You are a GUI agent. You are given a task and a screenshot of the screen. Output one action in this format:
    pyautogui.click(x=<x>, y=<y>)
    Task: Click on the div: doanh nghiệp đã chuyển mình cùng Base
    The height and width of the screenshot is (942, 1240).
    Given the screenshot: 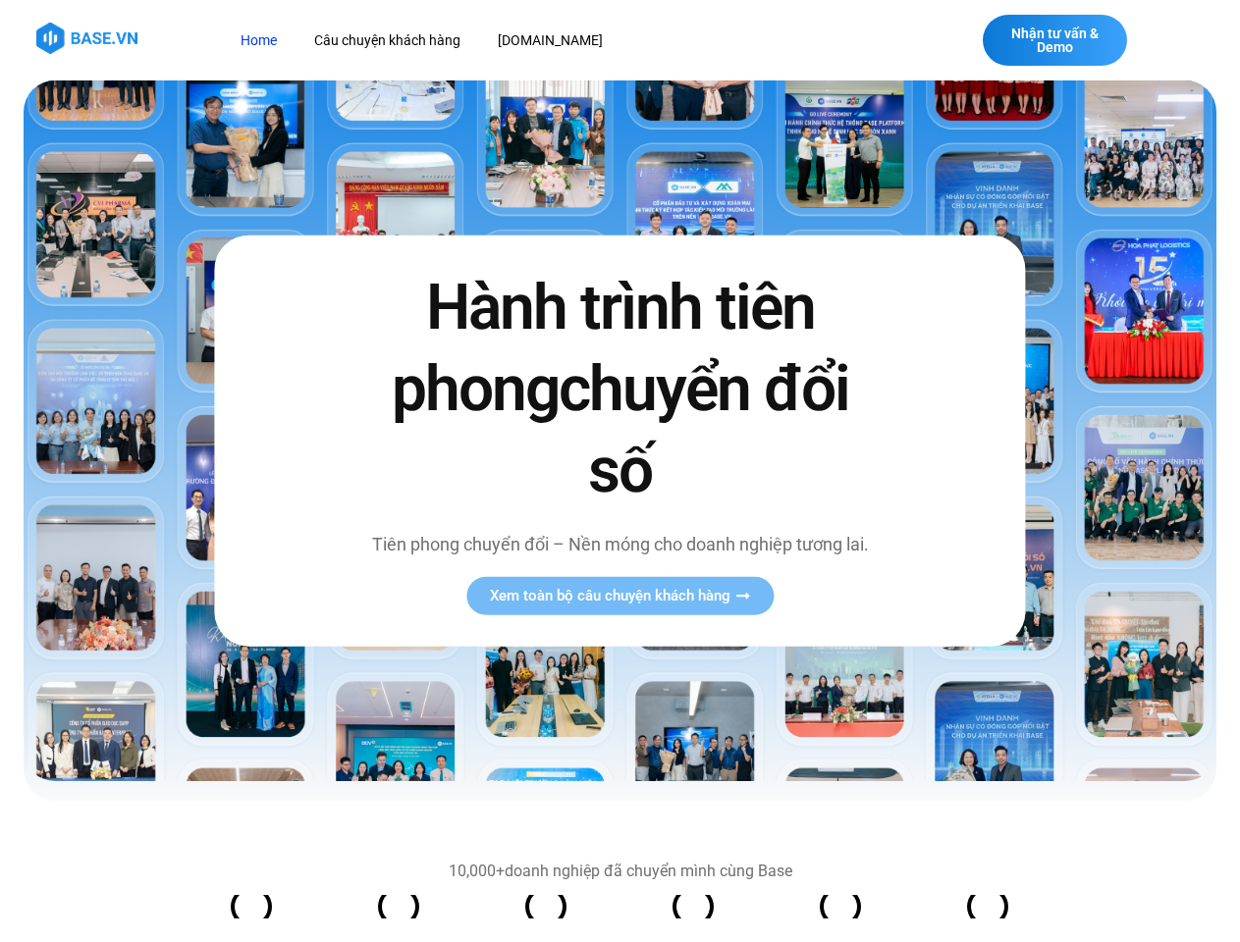 What is the action you would take?
    pyautogui.click(x=620, y=872)
    